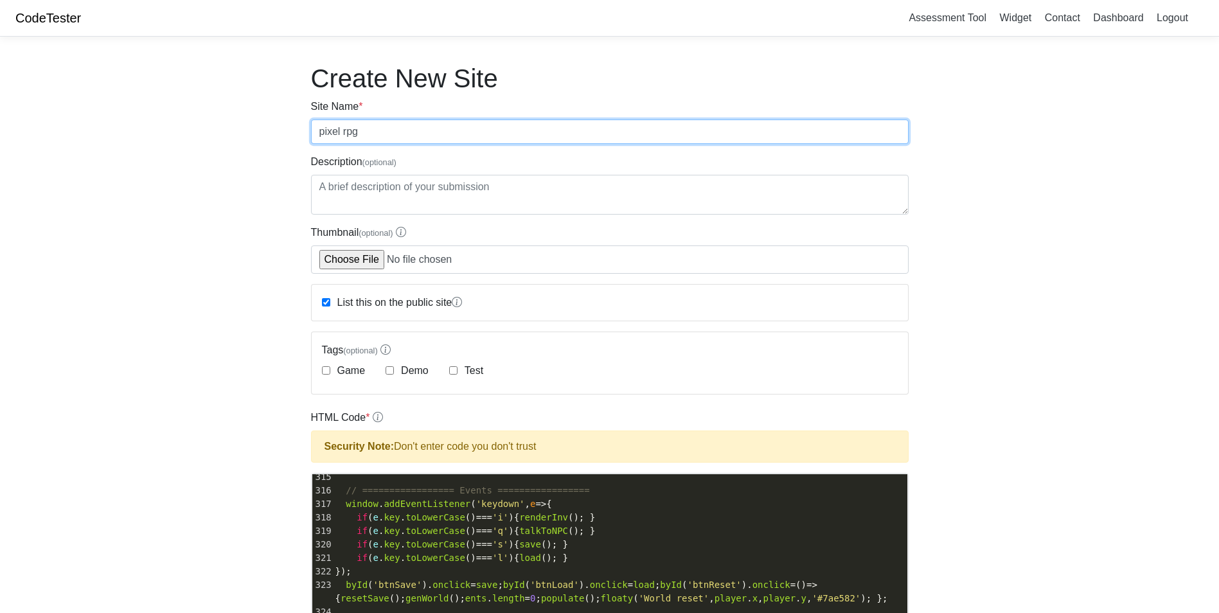 This screenshot has height=613, width=1219. I want to click on h1: Create New Site, so click(610, 78).